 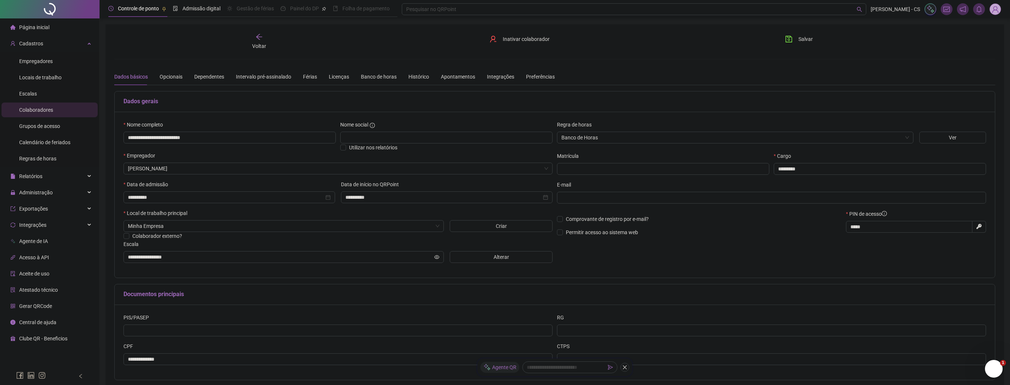 What do you see at coordinates (171, 77) in the screenshot?
I see `div: Opcionais` at bounding box center [171, 77].